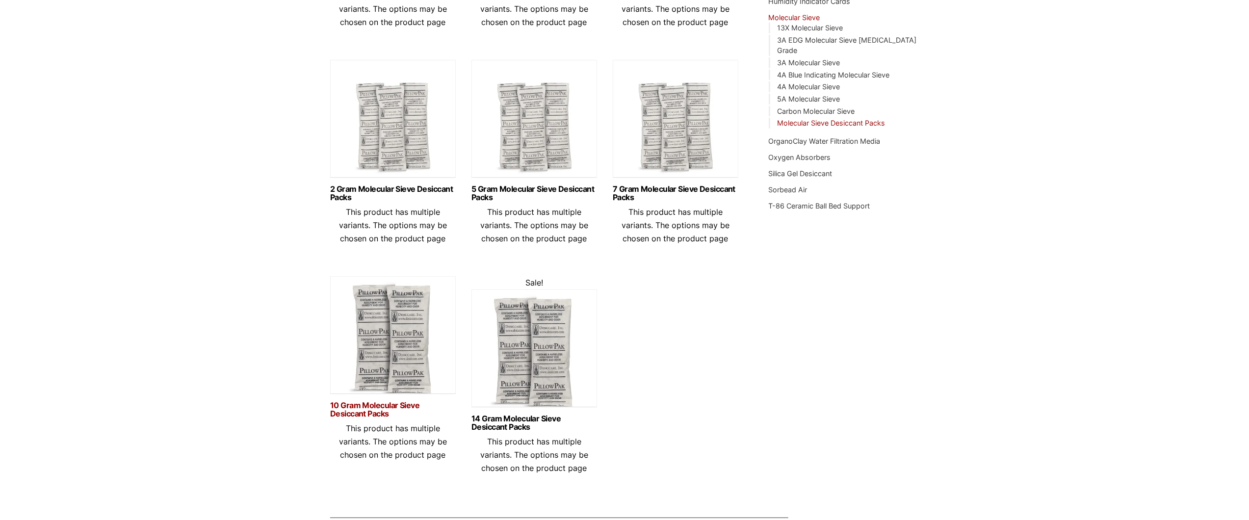  What do you see at coordinates (808, 62) in the screenshot?
I see `a: 3A Molecular Sieve` at bounding box center [808, 62].